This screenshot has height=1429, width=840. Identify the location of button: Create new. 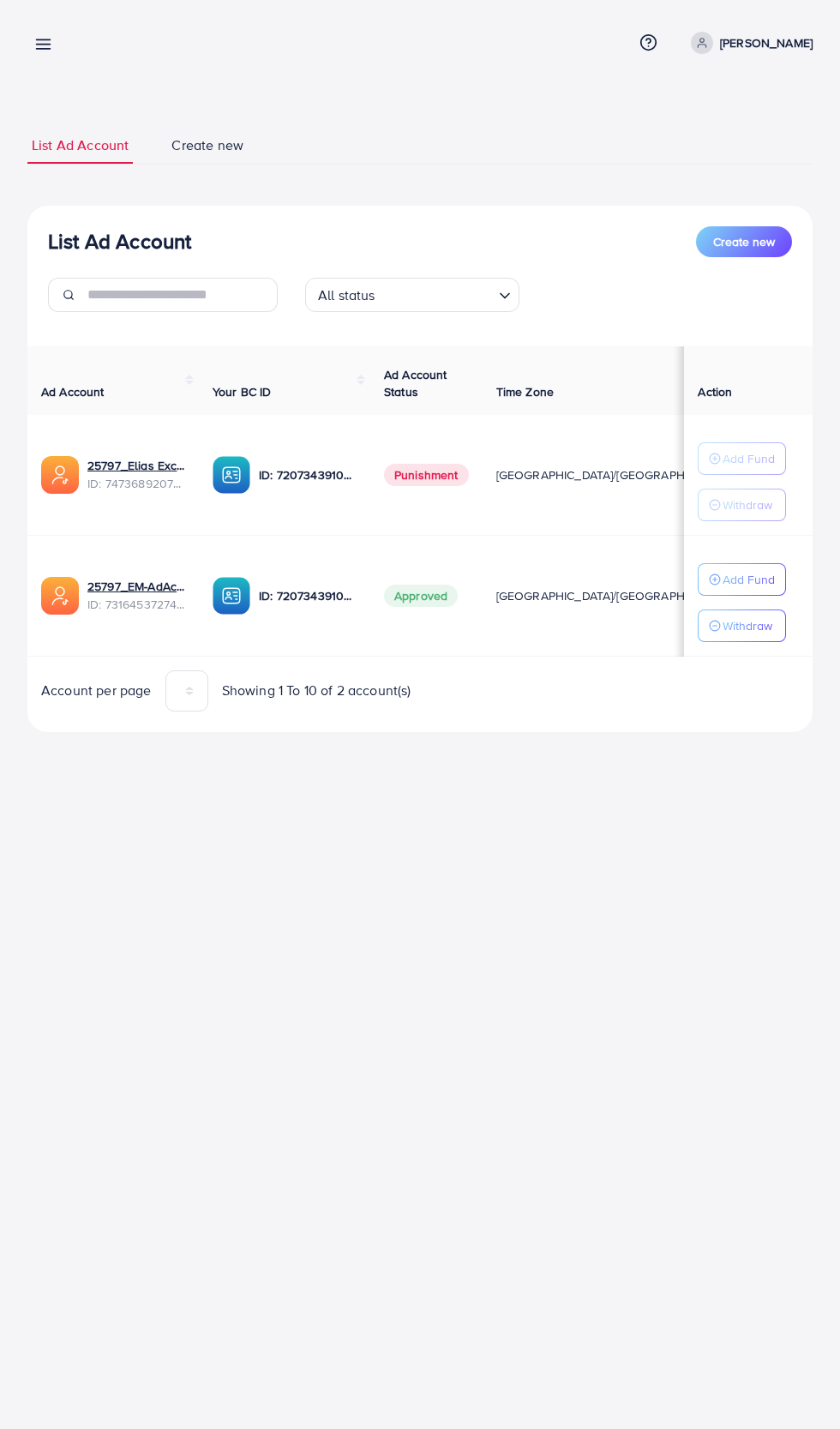
(744, 242).